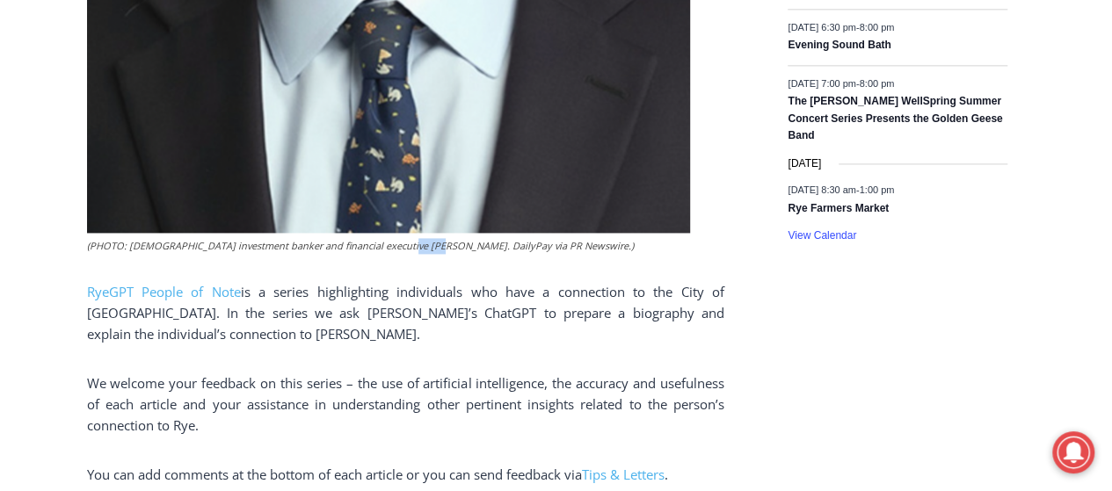 Image resolution: width=1112 pixels, height=491 pixels. What do you see at coordinates (163, 292) in the screenshot?
I see `a: RyeGPT People of Note` at bounding box center [163, 292].